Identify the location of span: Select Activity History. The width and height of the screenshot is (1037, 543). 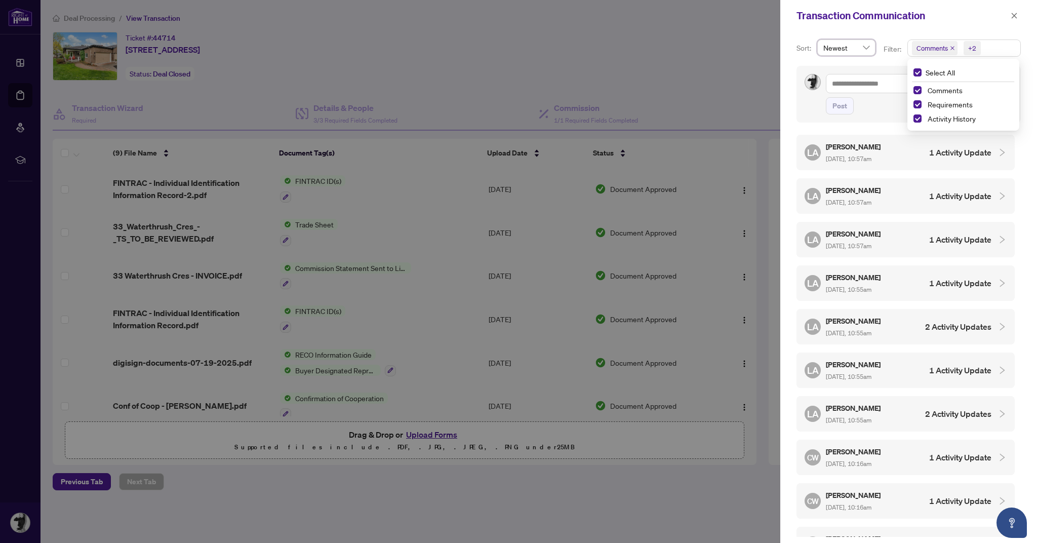
(917, 118).